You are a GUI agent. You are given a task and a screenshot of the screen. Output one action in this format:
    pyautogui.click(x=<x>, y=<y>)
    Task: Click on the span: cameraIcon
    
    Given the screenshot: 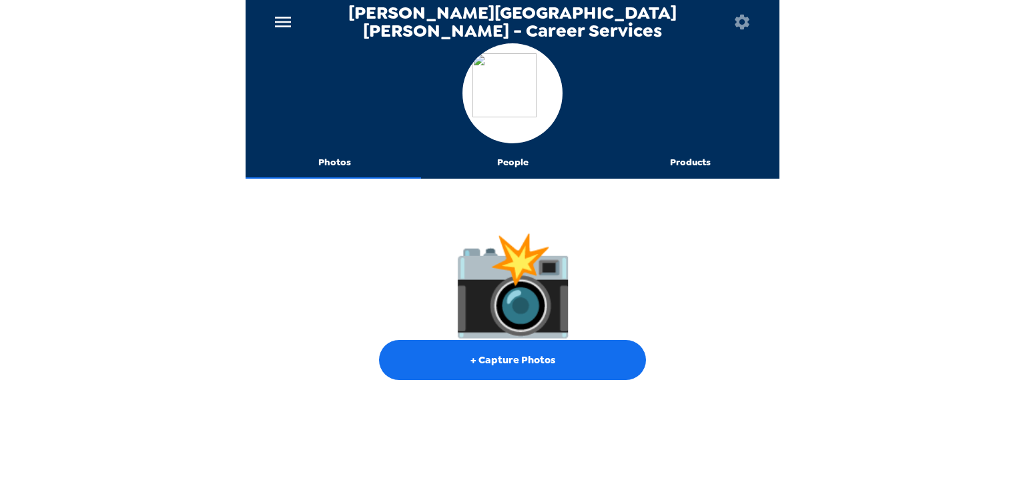 What is the action you would take?
    pyautogui.click(x=512, y=283)
    